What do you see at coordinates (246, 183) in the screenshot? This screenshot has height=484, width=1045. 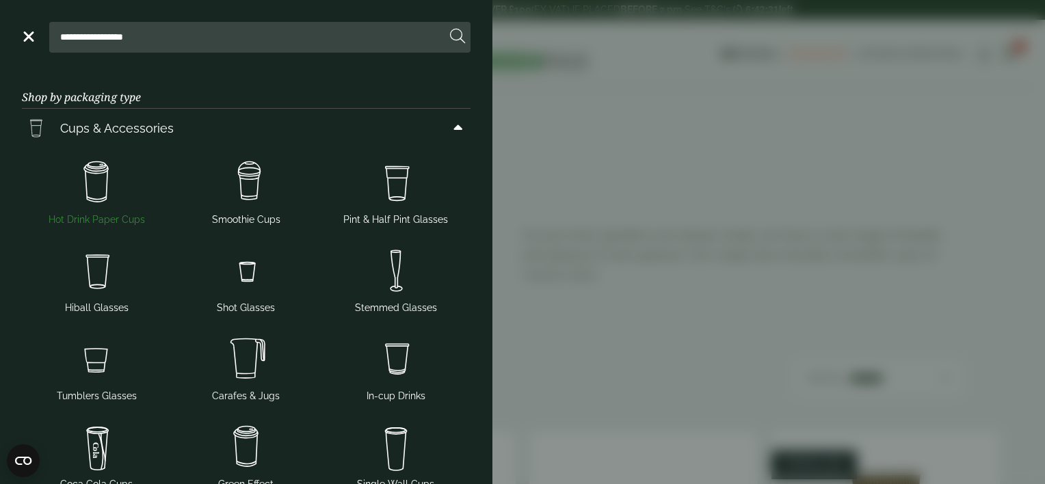 I see `img: Smoothie_cups.svg` at bounding box center [246, 183].